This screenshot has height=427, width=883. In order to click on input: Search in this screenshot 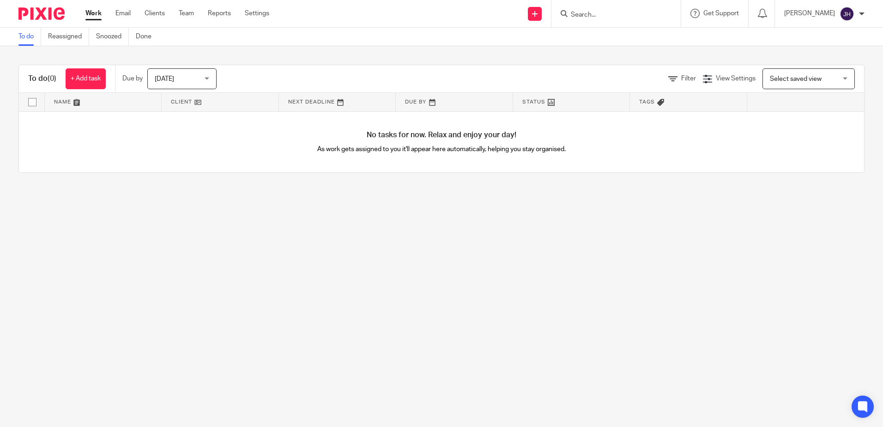, I will do `click(611, 15)`.